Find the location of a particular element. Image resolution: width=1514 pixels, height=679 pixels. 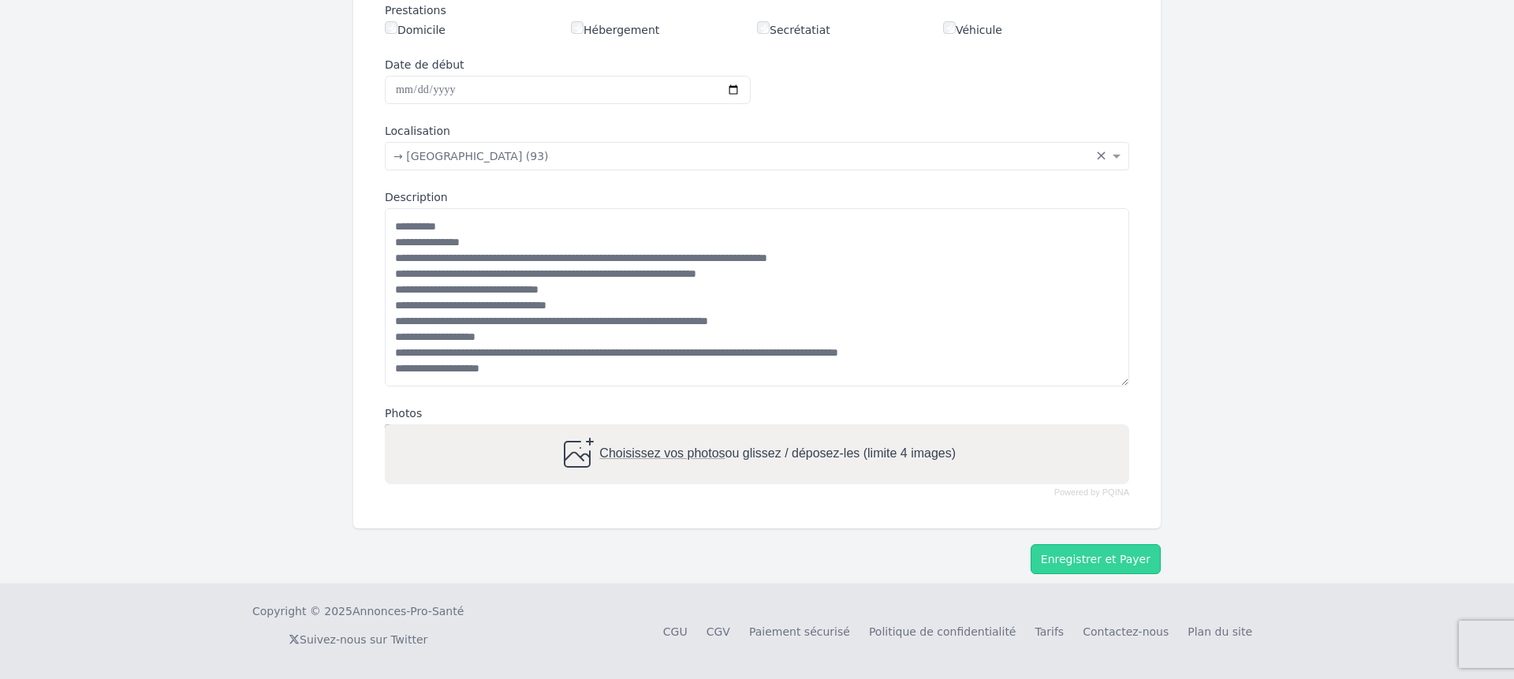

label: Hébergement is located at coordinates (615, 29).